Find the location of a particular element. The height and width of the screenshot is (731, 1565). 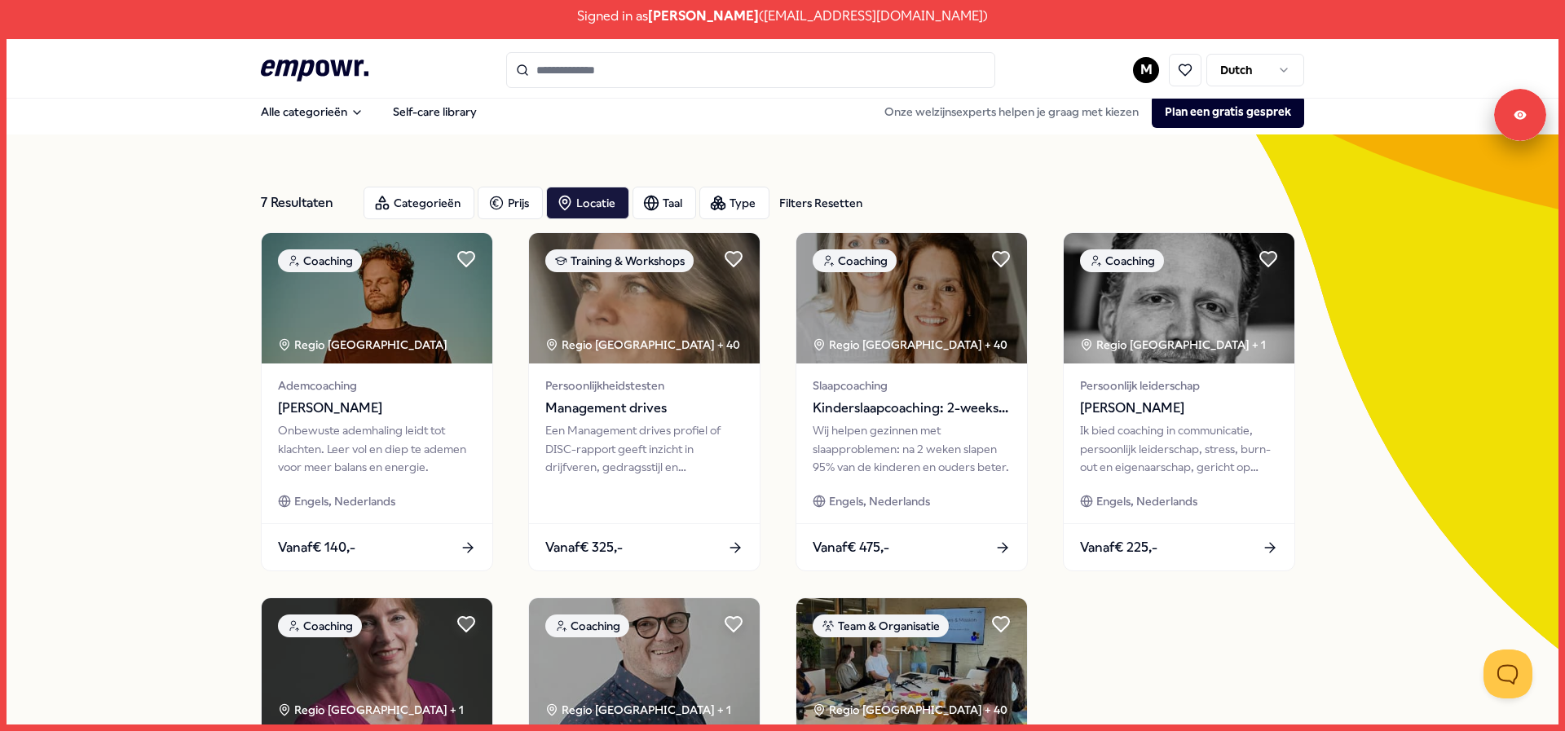

button: Locatie is located at coordinates (588, 203).